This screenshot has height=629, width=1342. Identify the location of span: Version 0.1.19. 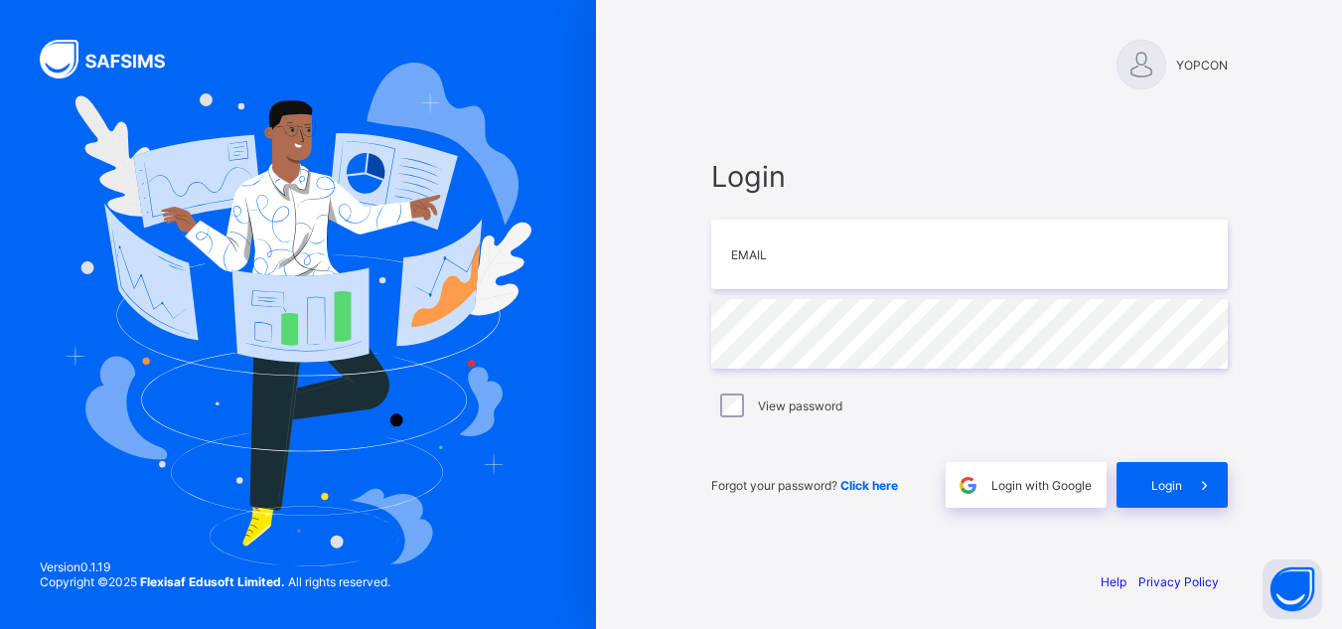
(215, 566).